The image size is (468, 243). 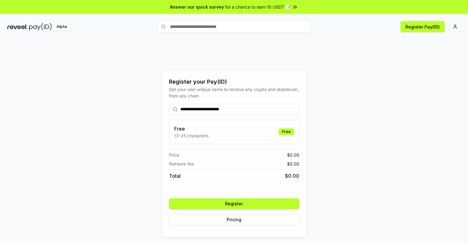 What do you see at coordinates (17, 27) in the screenshot?
I see `img: reveel_dark` at bounding box center [17, 27].